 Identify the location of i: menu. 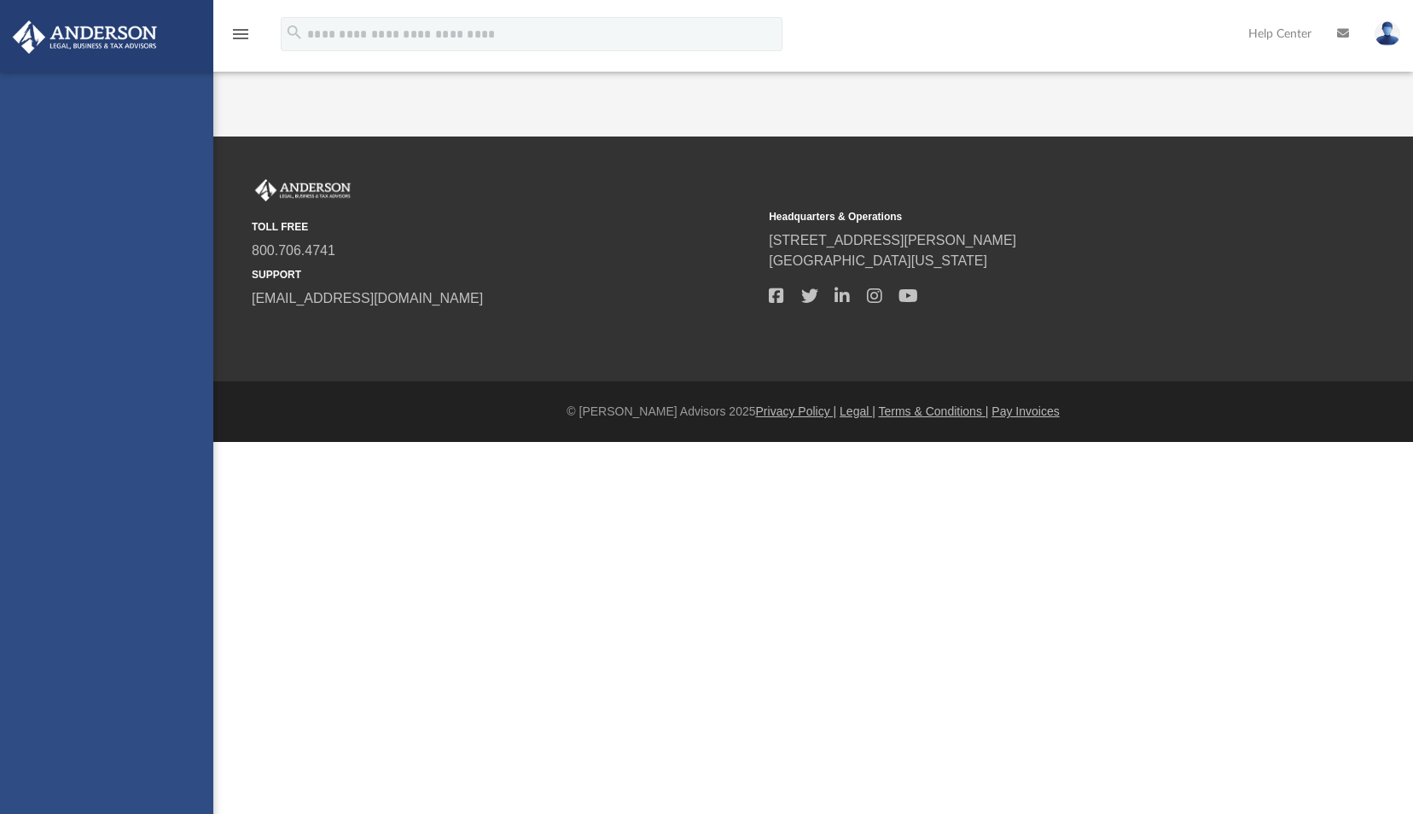
(241, 34).